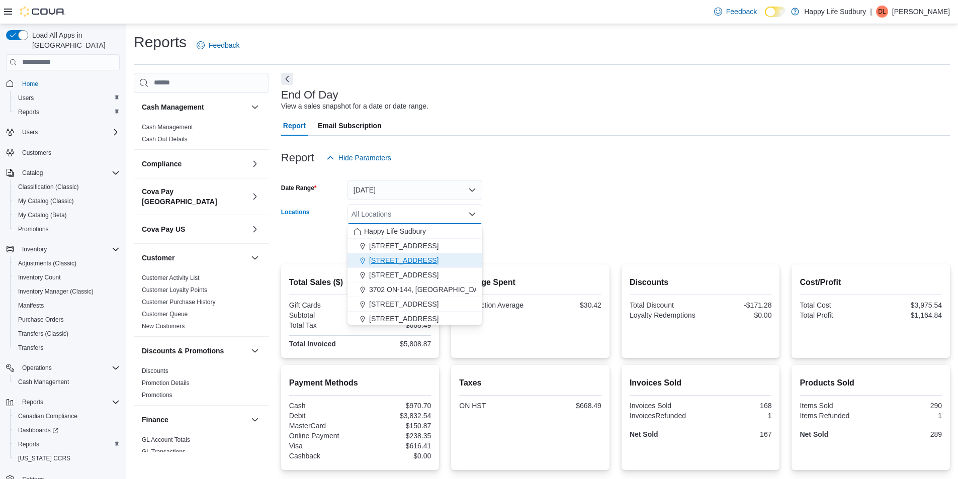  Describe the element at coordinates (323, 305) in the screenshot. I see `div: Gift Cards` at that location.